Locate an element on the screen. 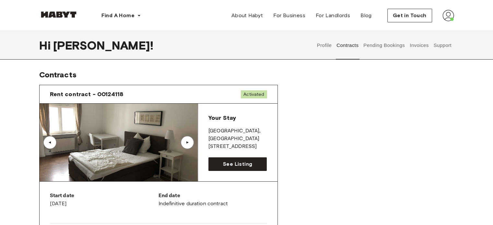 This screenshot has height=225, width=493. img: avatar is located at coordinates (448, 16).